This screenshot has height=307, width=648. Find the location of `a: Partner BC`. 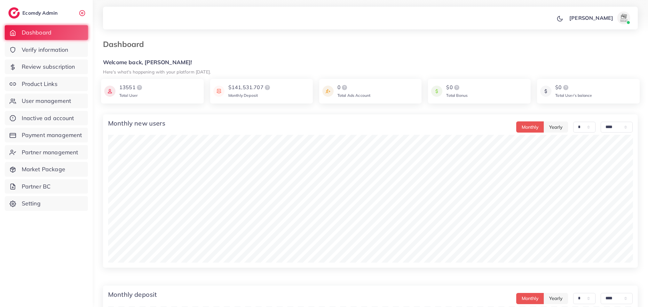

a: Partner BC is located at coordinates (46, 187).